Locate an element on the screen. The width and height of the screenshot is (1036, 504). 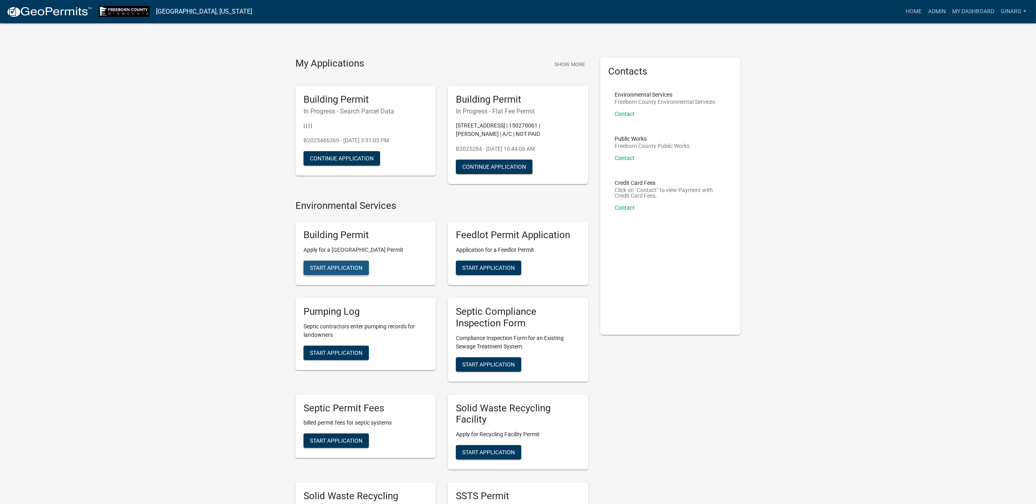
button: Show More is located at coordinates (570, 64).